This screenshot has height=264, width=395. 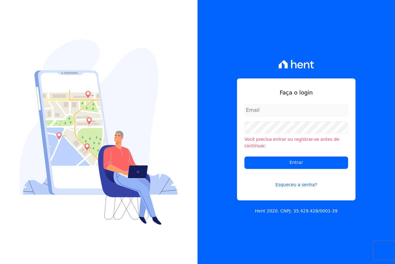 I want to click on input: Entrar, so click(x=296, y=163).